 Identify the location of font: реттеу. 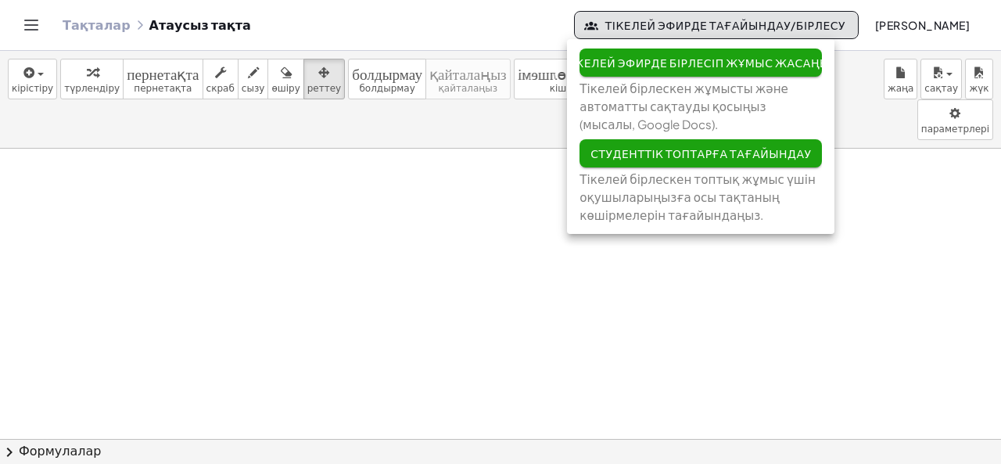
(324, 88).